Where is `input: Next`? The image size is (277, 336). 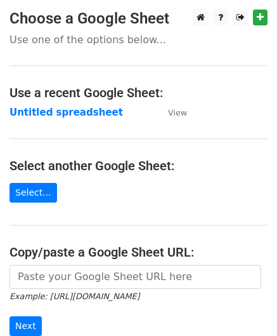 input: Next is located at coordinates (25, 325).